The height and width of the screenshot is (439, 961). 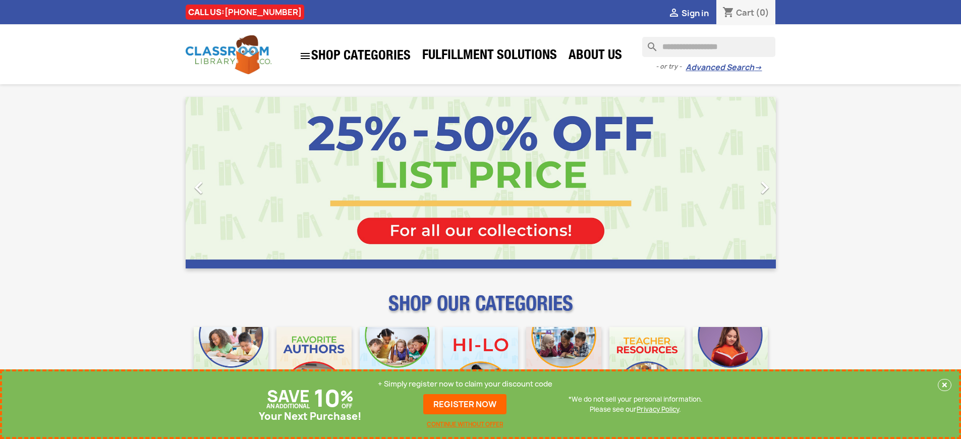 I want to click on img: CLC_Bulk_Mobile.jpg, so click(x=231, y=364).